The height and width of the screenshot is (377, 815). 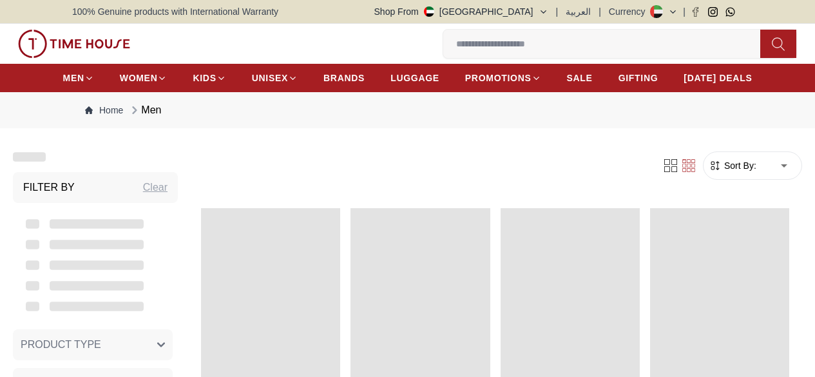 I want to click on button: العربية, so click(x=578, y=12).